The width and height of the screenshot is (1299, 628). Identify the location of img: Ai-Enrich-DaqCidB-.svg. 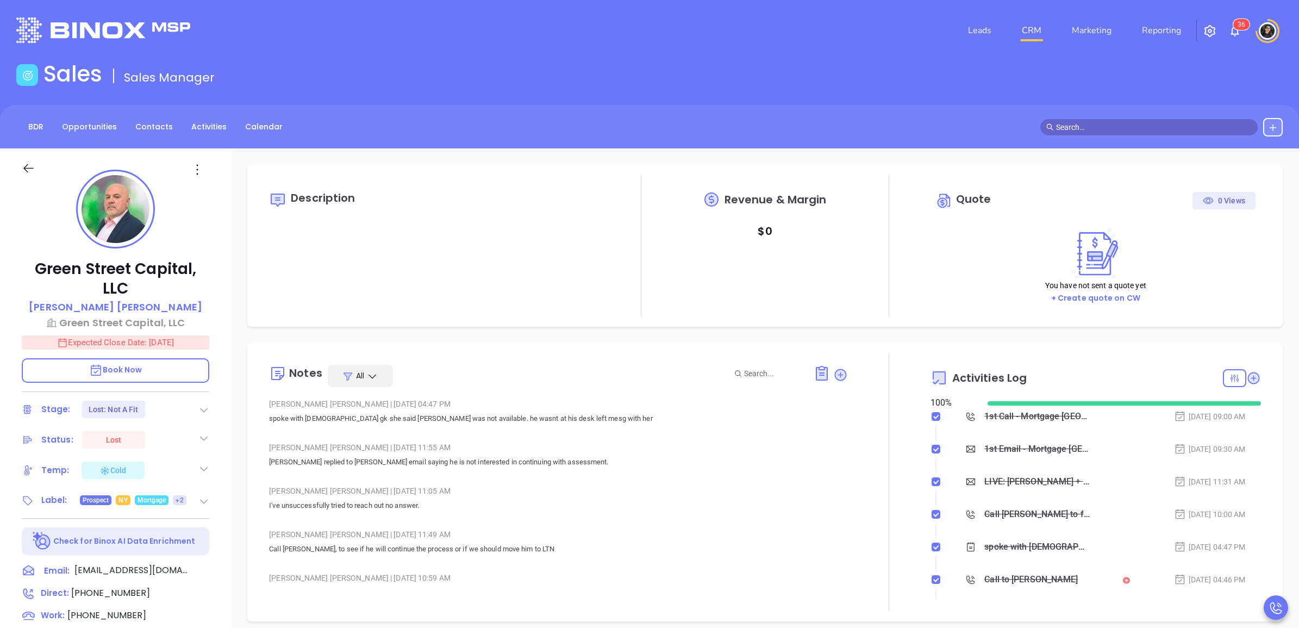
(42, 541).